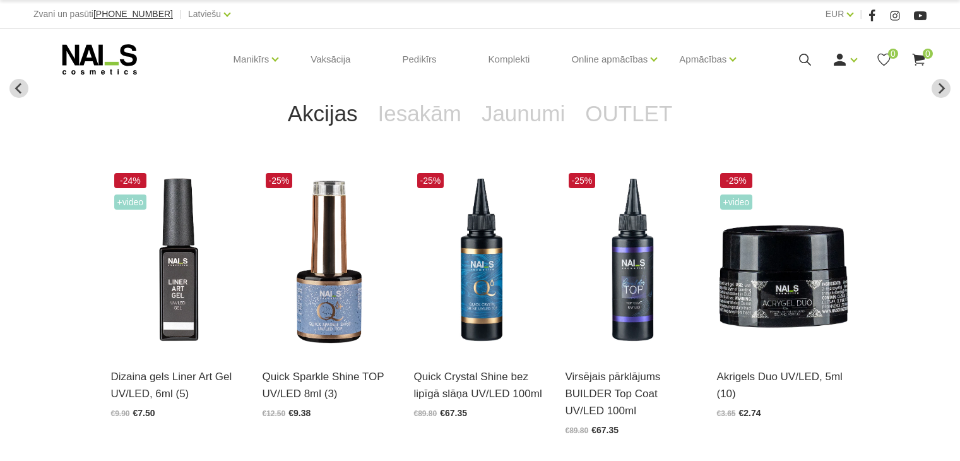 This screenshot has width=960, height=461. Describe the element at coordinates (251, 59) in the screenshot. I see `a: Manikīrs` at that location.